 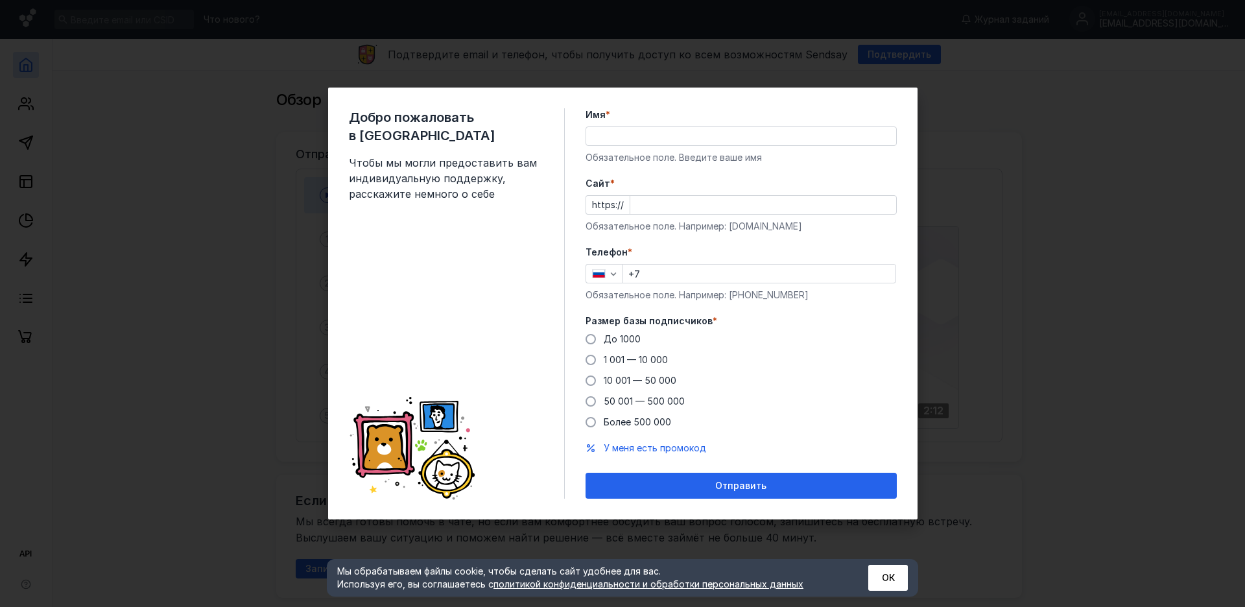 What do you see at coordinates (640, 380) in the screenshot?
I see `span: 10 001 — 50 000` at bounding box center [640, 380].